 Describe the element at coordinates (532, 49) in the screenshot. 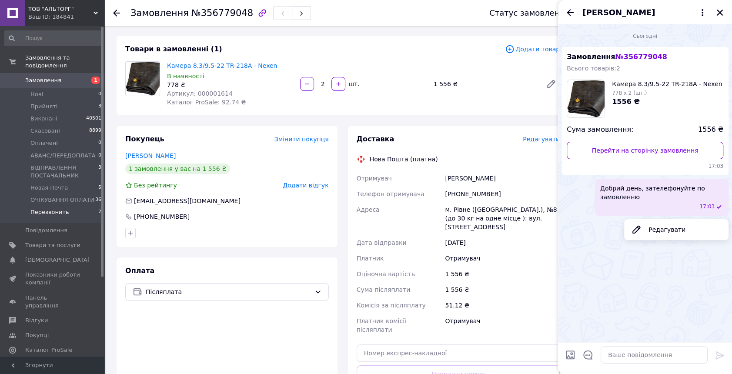

I see `span: Додати товар` at that location.